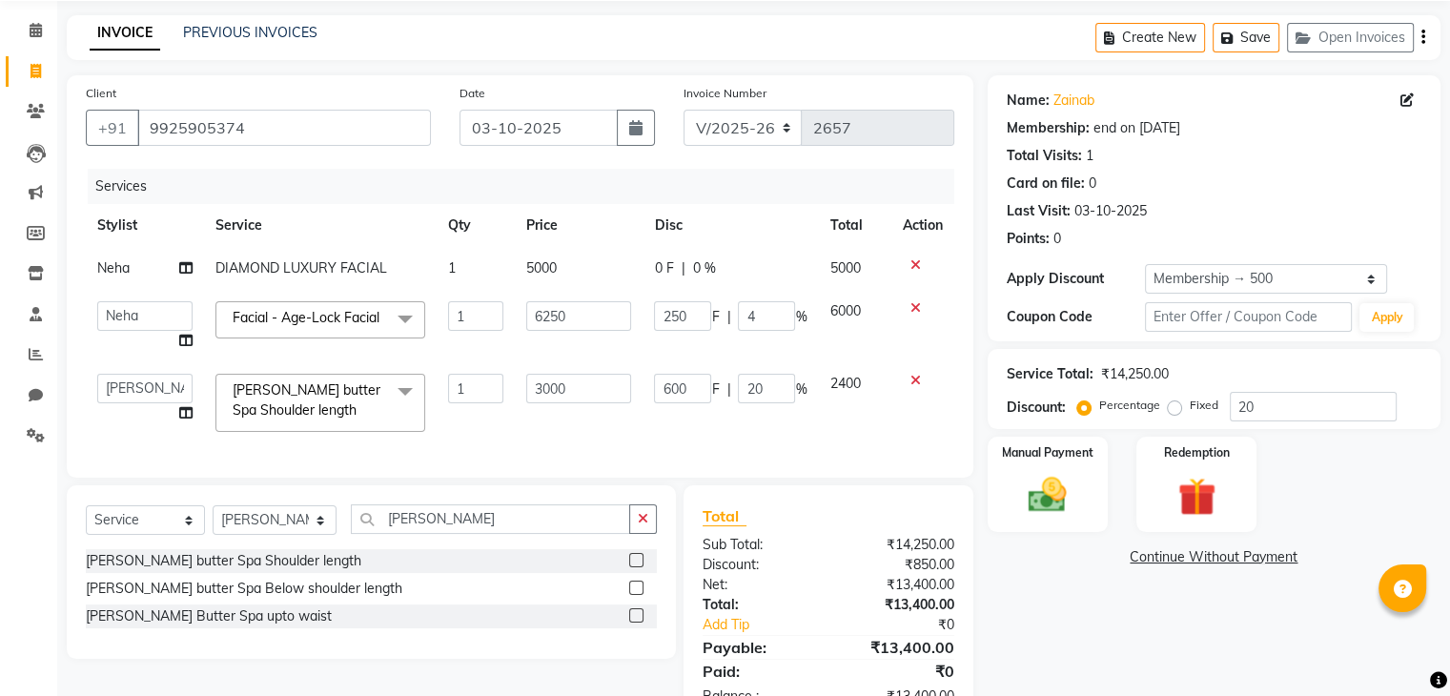 Image resolution: width=1450 pixels, height=696 pixels. I want to click on input: Enter Offer / Coupon Code, so click(1249, 316).